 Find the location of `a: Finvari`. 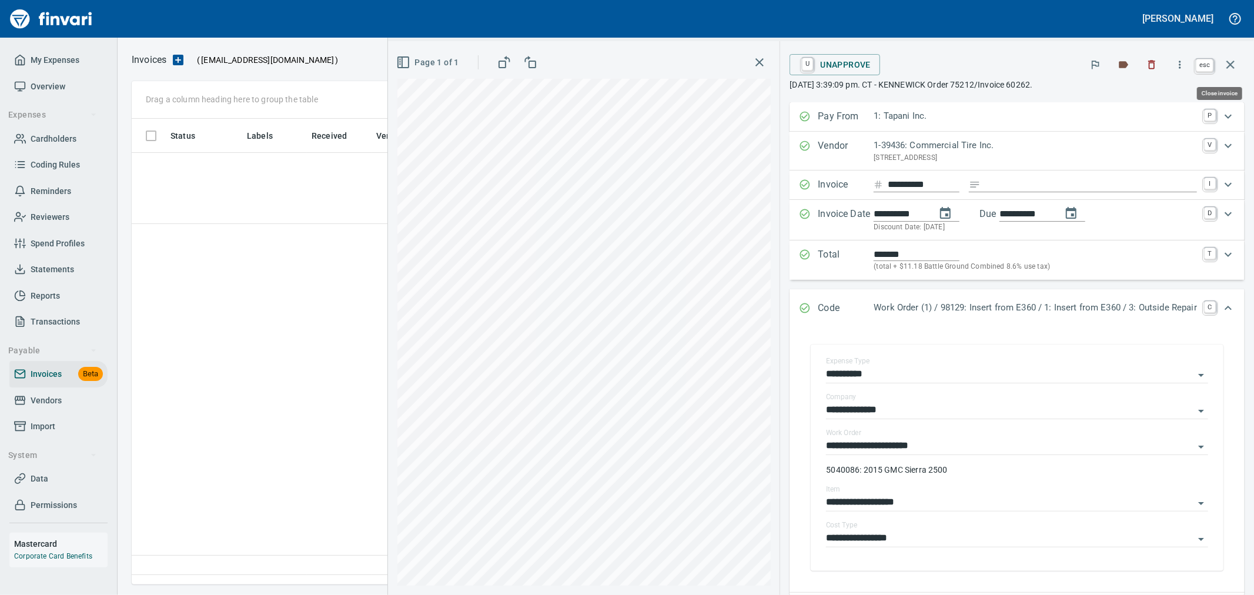

a: Finvari is located at coordinates (51, 19).